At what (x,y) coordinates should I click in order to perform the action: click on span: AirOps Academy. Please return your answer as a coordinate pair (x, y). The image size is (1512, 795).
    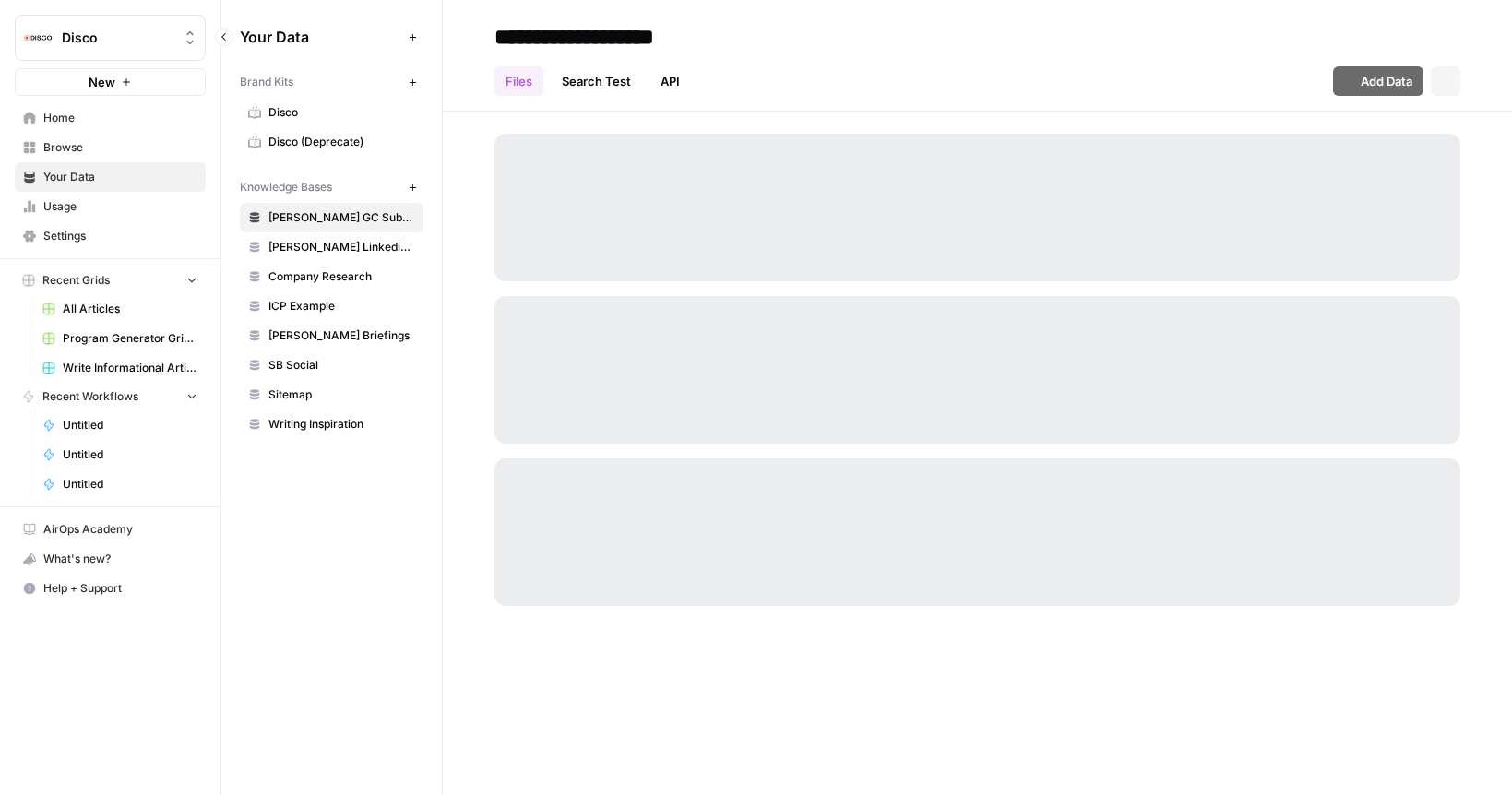
    Looking at the image, I should click on (120, 530).